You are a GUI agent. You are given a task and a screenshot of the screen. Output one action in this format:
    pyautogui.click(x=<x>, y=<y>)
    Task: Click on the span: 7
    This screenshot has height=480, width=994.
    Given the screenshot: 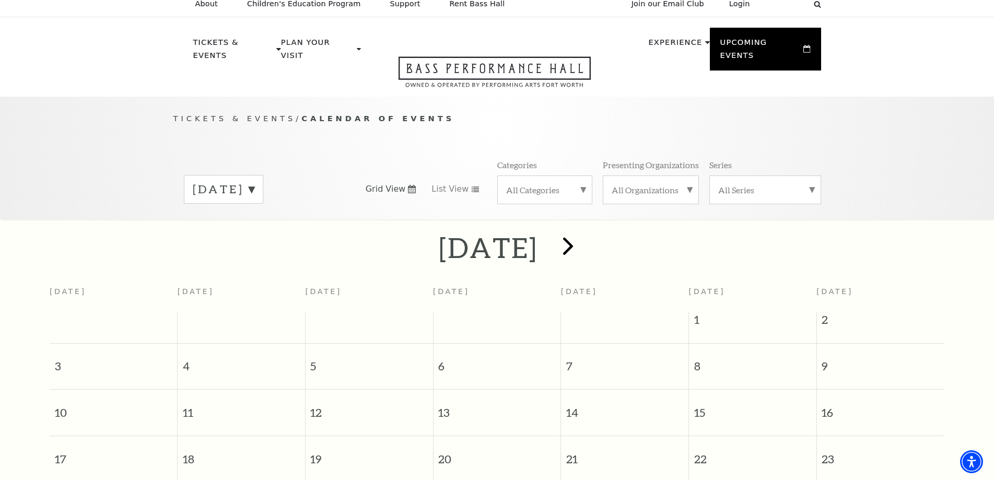 What is the action you would take?
    pyautogui.click(x=624, y=361)
    